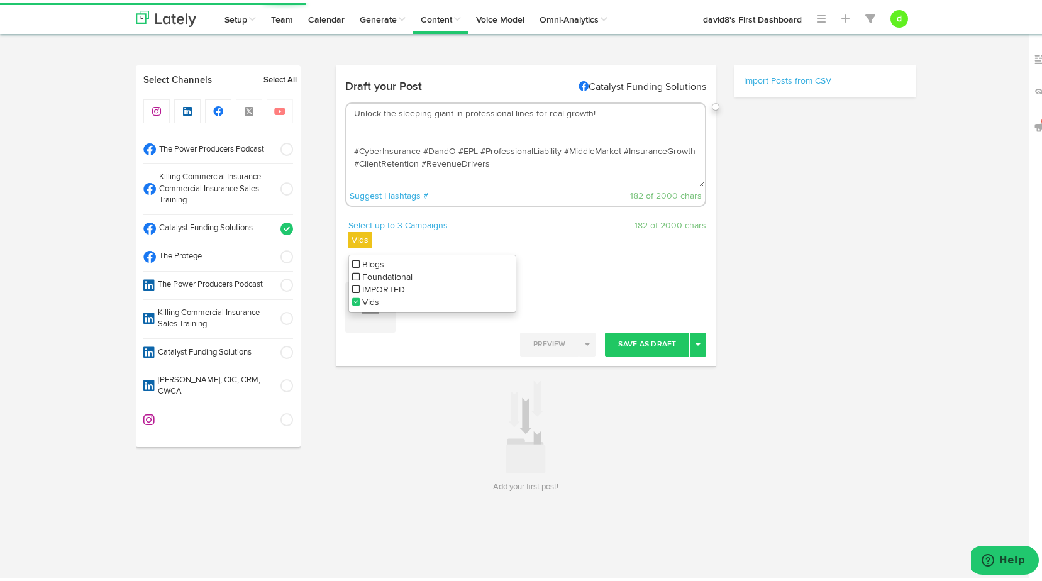  I want to click on span: Blogs, so click(373, 262).